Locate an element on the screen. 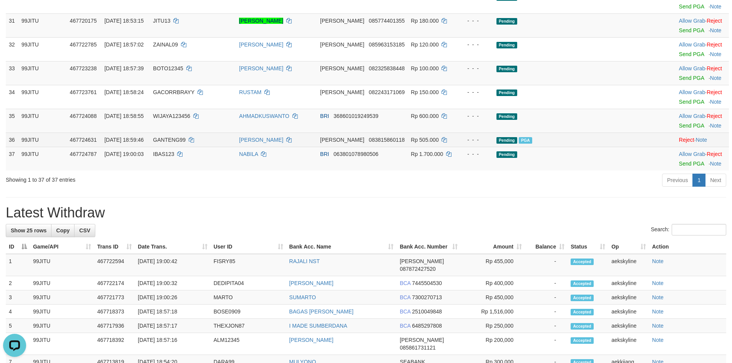 The width and height of the screenshot is (732, 363). span: IBAS123 is located at coordinates (163, 154).